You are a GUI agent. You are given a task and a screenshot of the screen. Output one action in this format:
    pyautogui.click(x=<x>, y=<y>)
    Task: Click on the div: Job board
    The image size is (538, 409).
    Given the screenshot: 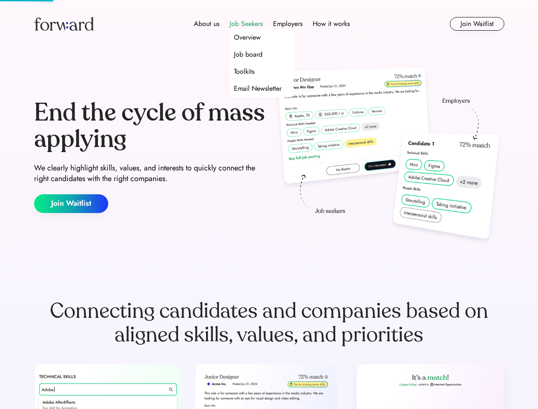 What is the action you would take?
    pyautogui.click(x=248, y=55)
    